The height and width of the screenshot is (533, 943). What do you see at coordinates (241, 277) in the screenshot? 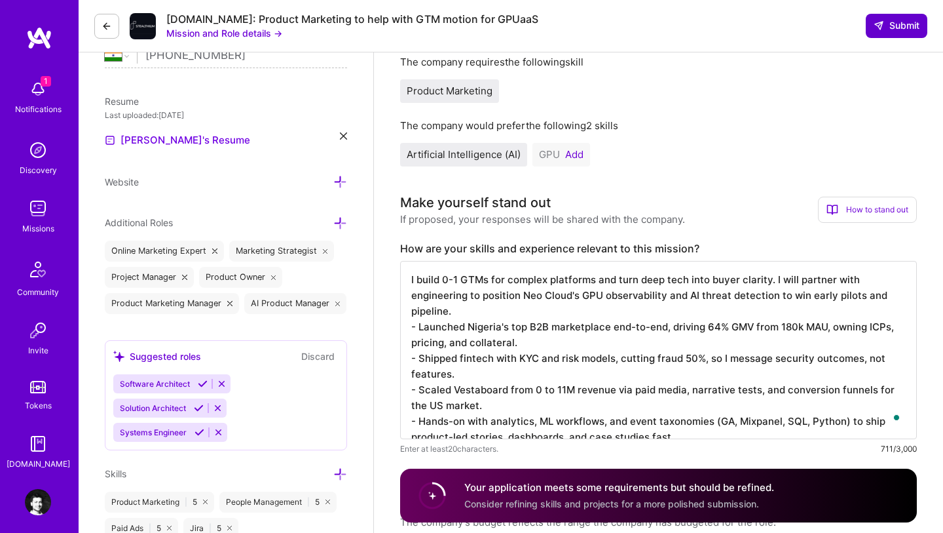
I see `div: Product Owner` at bounding box center [241, 277].